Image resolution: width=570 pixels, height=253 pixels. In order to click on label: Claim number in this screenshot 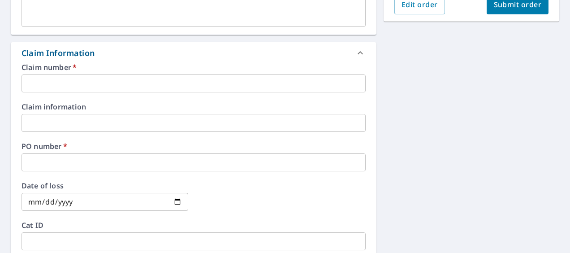, I will do `click(194, 67)`.